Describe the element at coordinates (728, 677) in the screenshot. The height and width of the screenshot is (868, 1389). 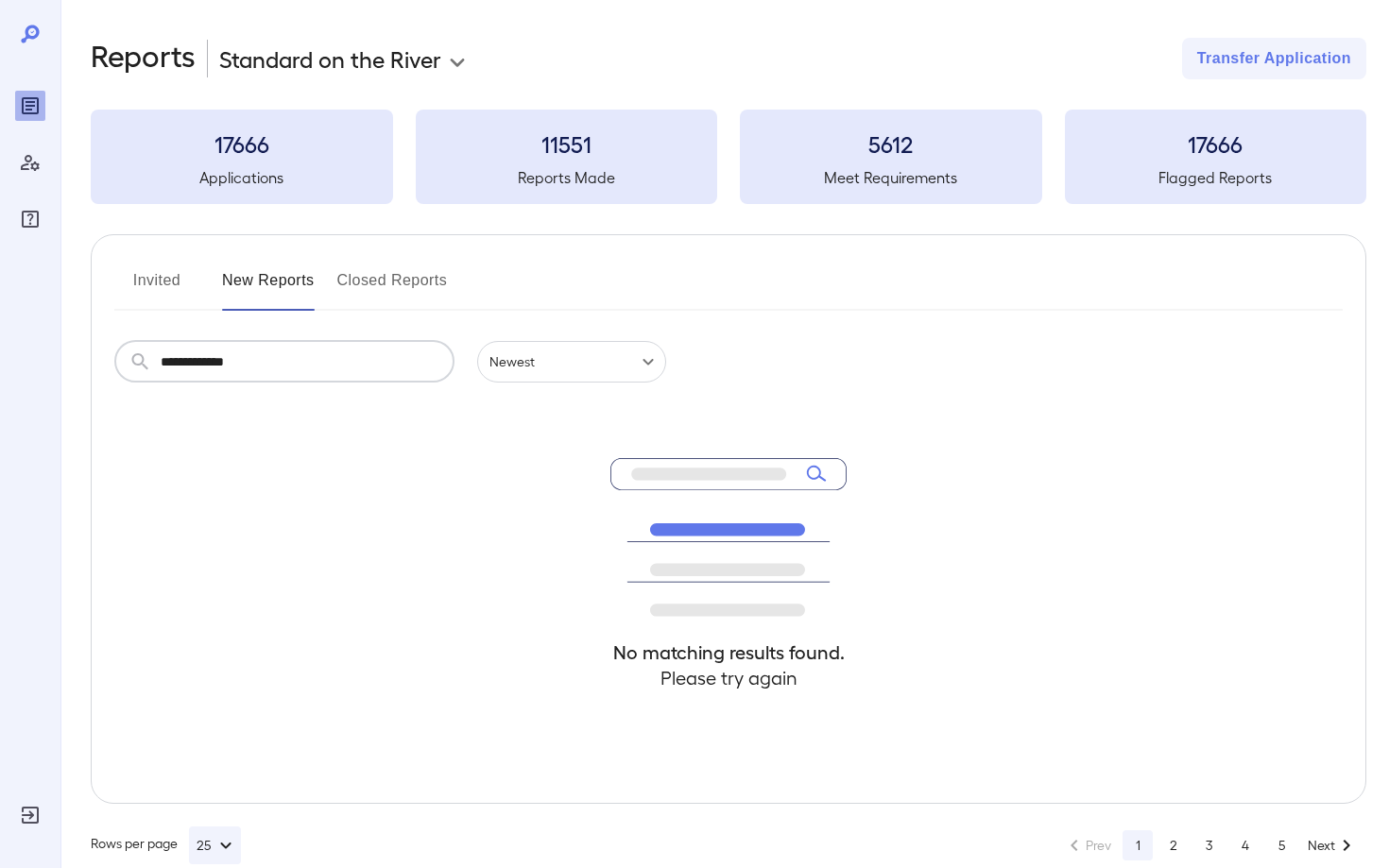
I see `h4: Please try again` at that location.